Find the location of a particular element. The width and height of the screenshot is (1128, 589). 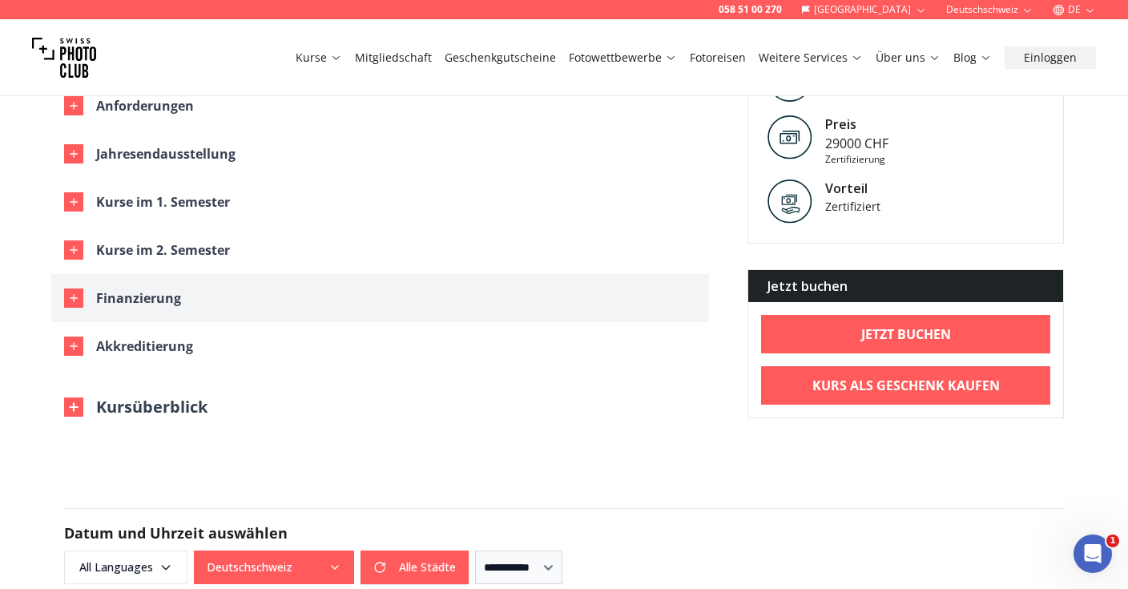

div: Kurse im 2. Semester is located at coordinates (163, 250).